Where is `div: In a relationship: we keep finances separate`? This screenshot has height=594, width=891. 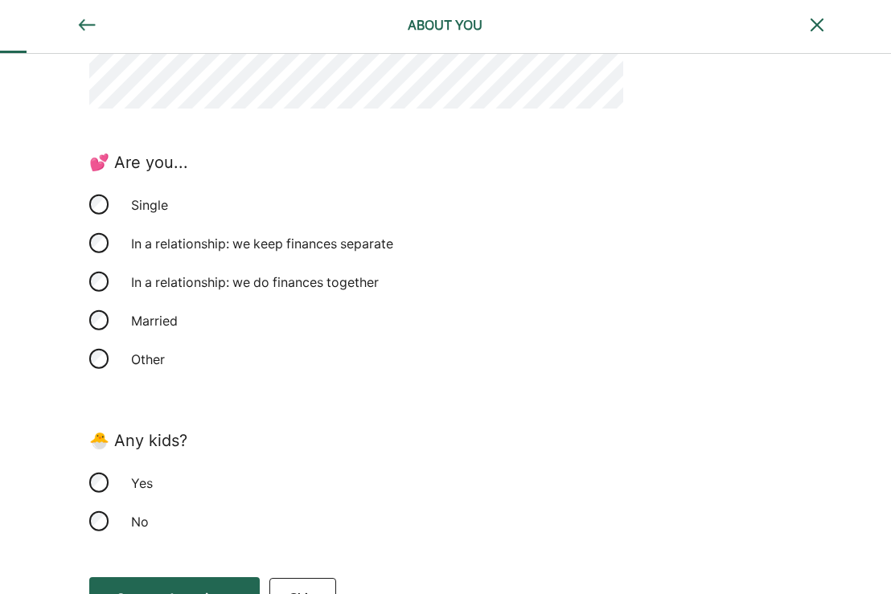
div: In a relationship: we keep finances separate is located at coordinates (262, 244).